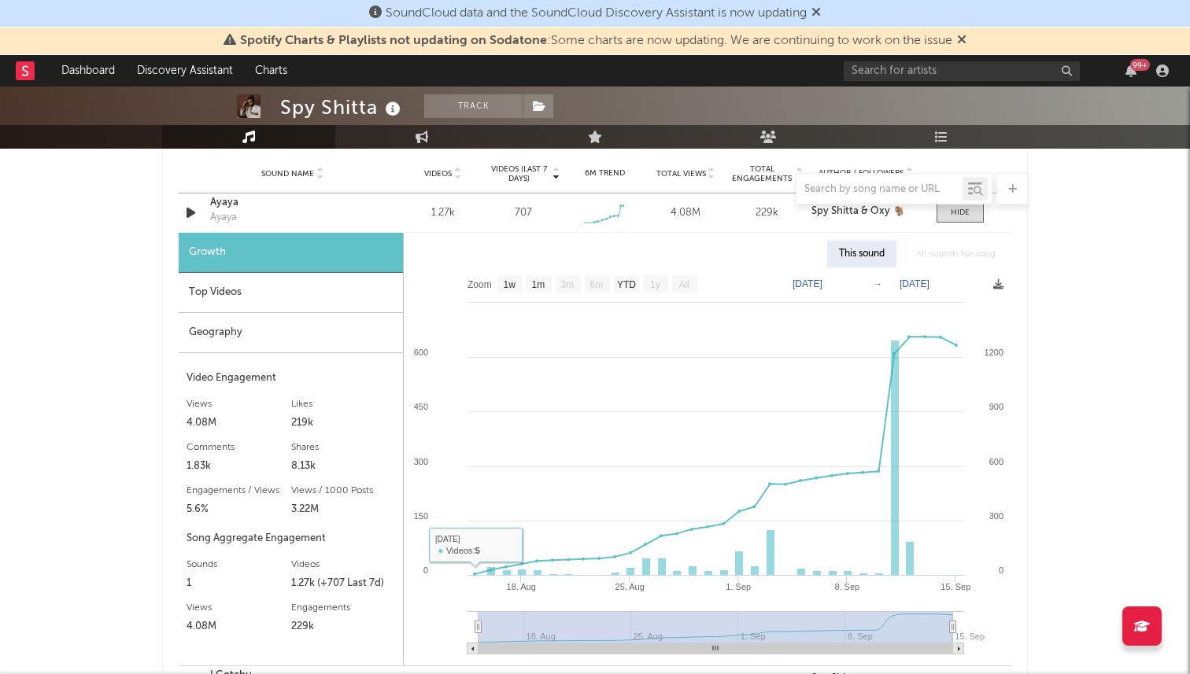 This screenshot has height=674, width=1190. What do you see at coordinates (271, 71) in the screenshot?
I see `a: Charts` at bounding box center [271, 71].